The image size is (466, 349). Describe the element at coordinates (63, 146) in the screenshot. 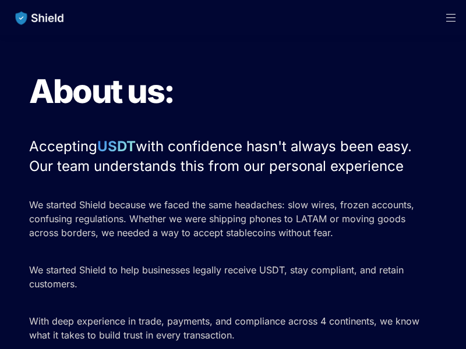

I see `span: Accepting` at that location.